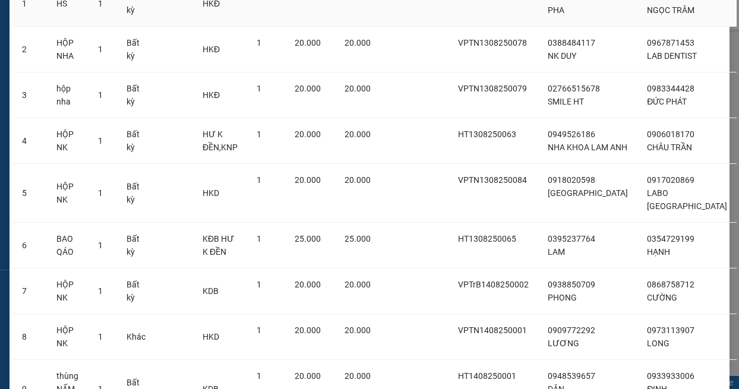  I want to click on td: 8, so click(30, 337).